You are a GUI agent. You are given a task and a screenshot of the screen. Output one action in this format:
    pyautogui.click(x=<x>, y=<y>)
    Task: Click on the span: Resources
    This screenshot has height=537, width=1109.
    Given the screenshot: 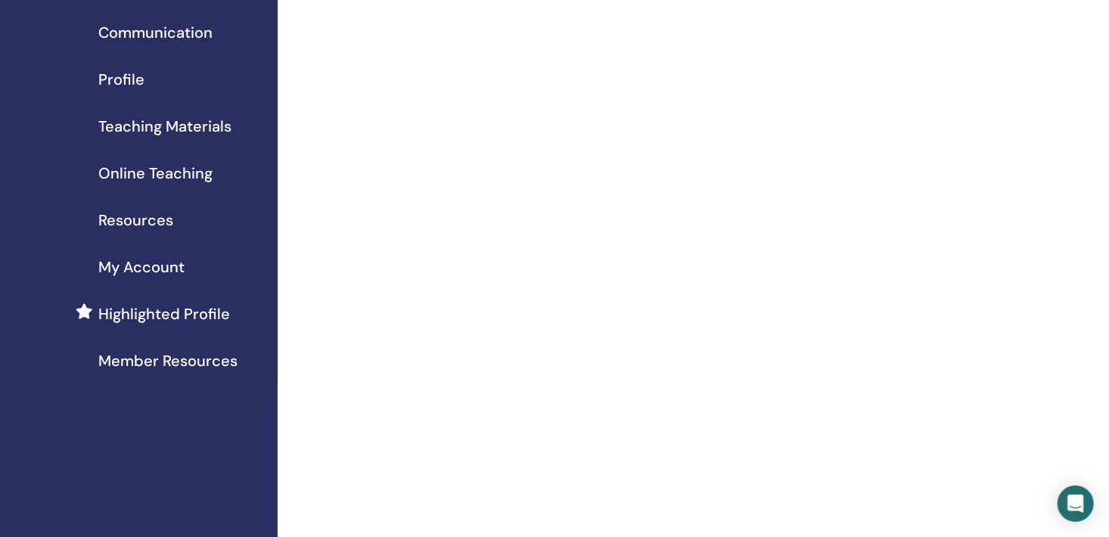 What is the action you would take?
    pyautogui.click(x=135, y=220)
    